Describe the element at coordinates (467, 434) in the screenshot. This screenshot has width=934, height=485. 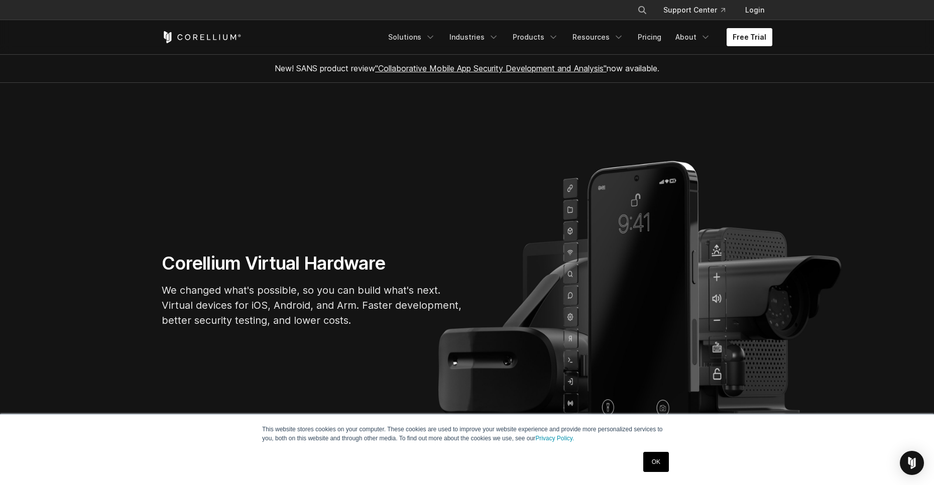
I see `p: This website stores cookies on your computer. These cookies are used to improve your website expe...` at that location.